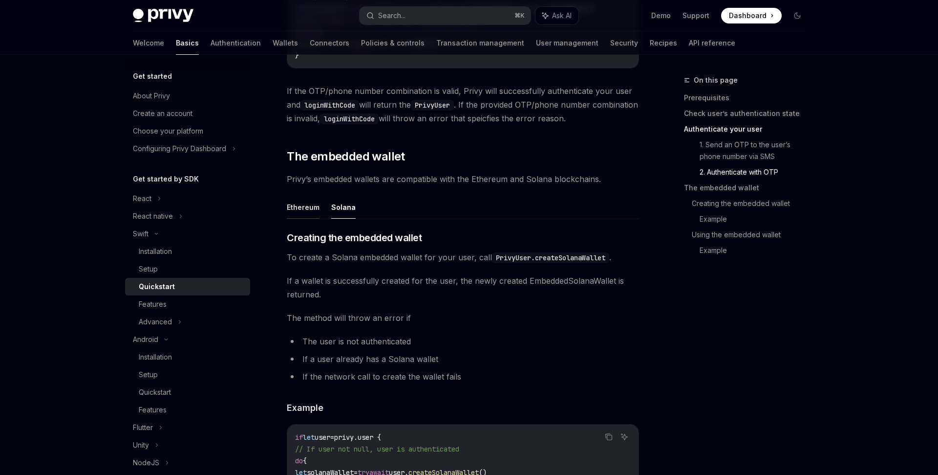 The height and width of the screenshot is (475, 938). What do you see at coordinates (358, 437) in the screenshot?
I see `span: privy.user {` at bounding box center [358, 437].